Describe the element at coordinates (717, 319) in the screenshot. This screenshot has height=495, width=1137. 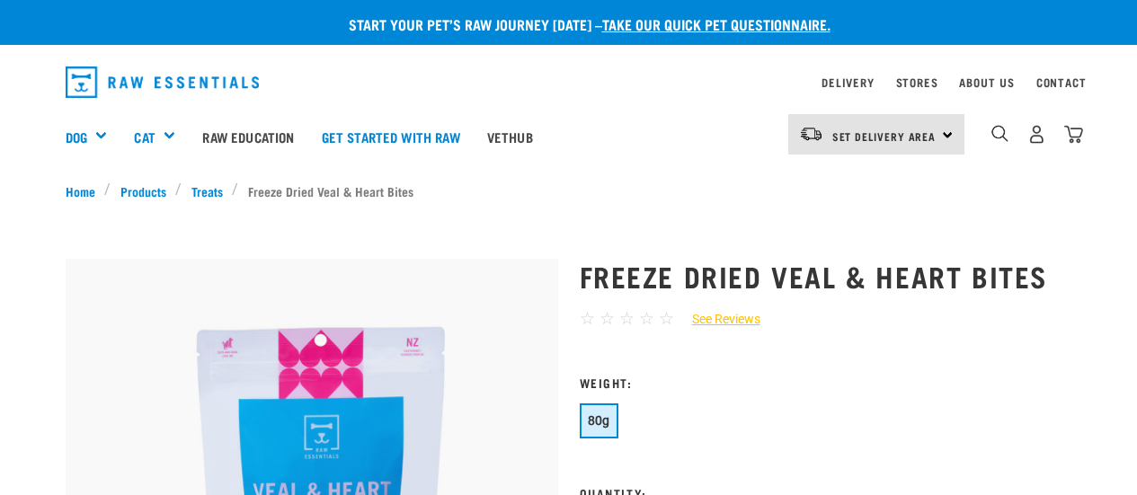
I see `a: See Reviews` at that location.